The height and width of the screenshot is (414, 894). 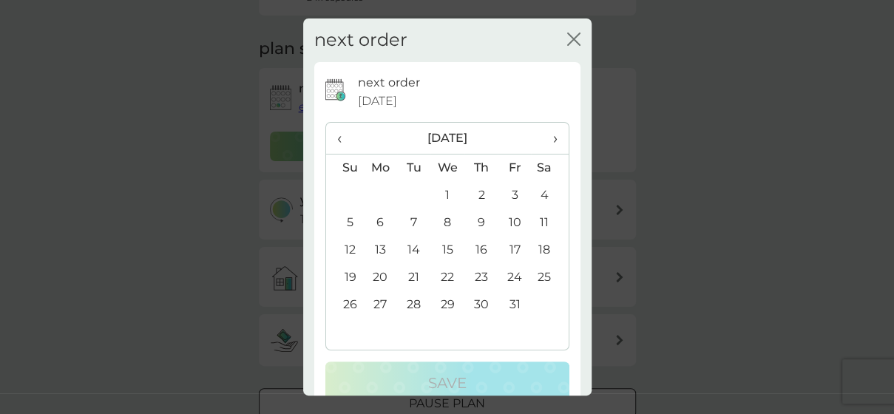 I want to click on td: 14, so click(x=413, y=250).